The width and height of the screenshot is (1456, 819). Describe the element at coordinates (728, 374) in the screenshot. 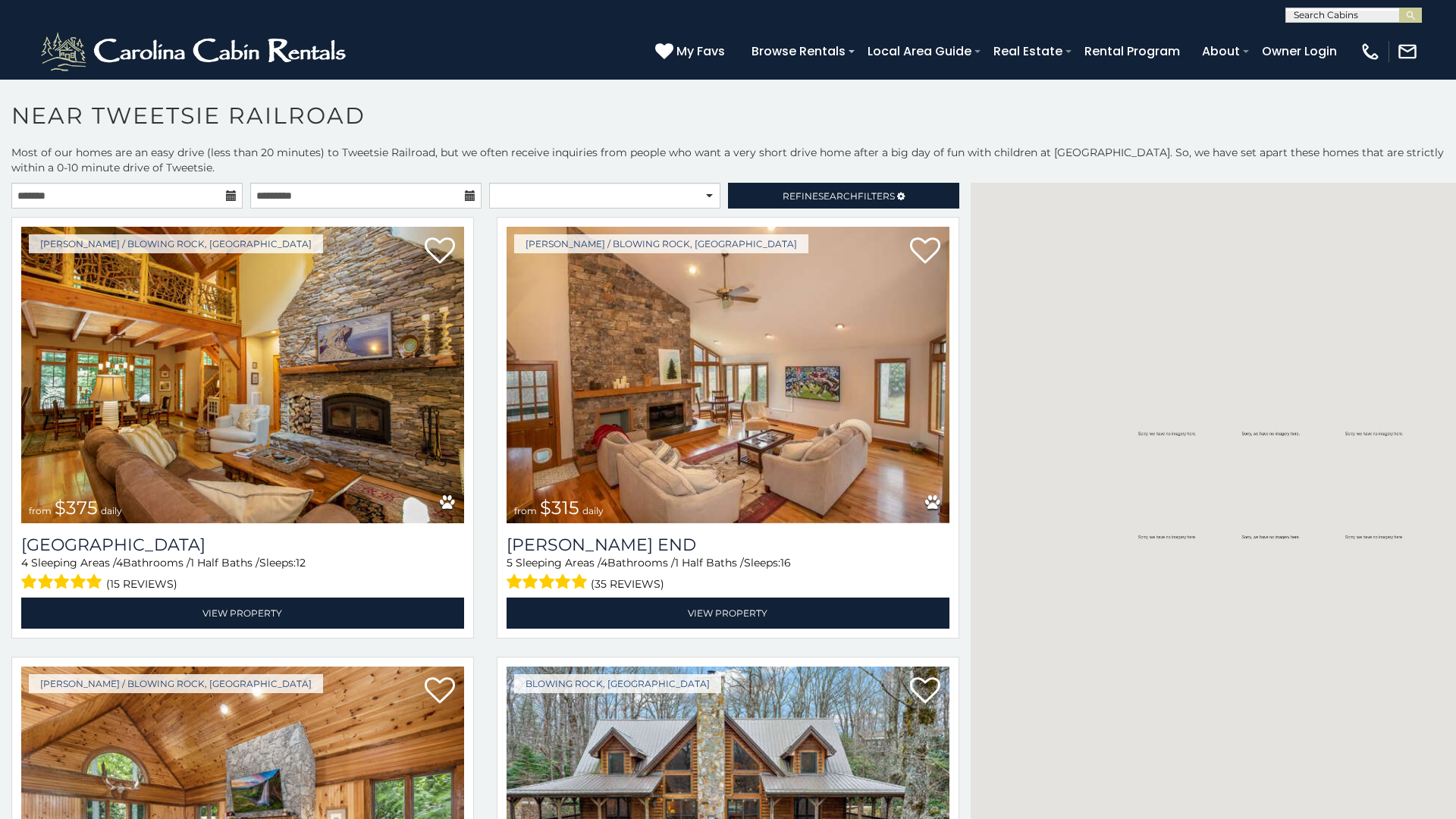

I see `a: from $315 daily` at that location.